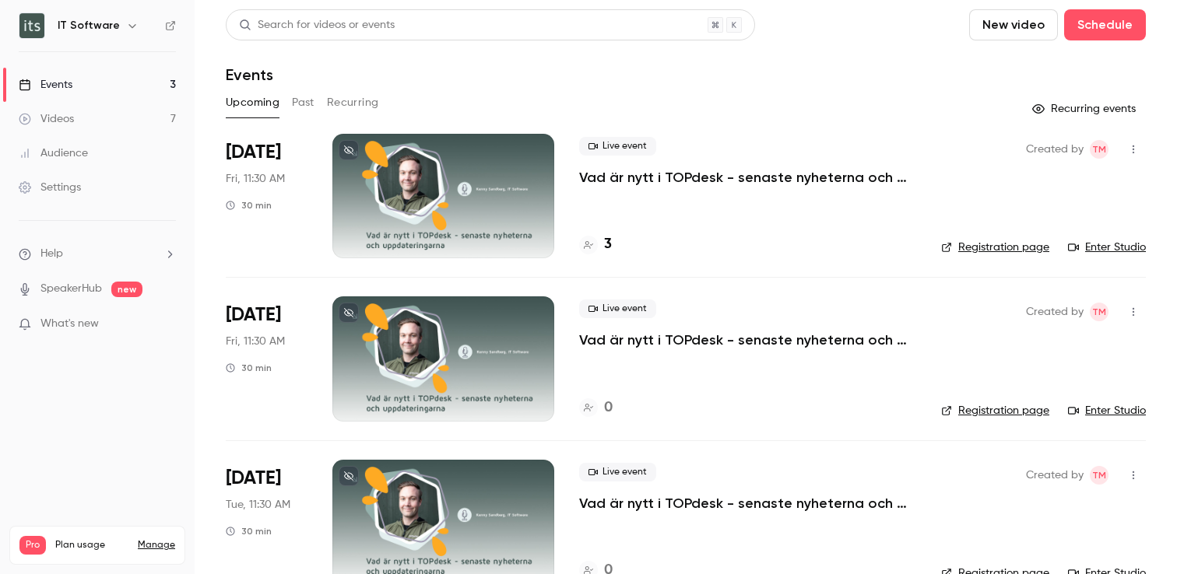 This screenshot has height=574, width=1177. Describe the element at coordinates (1104, 25) in the screenshot. I see `button: Schedule` at that location.